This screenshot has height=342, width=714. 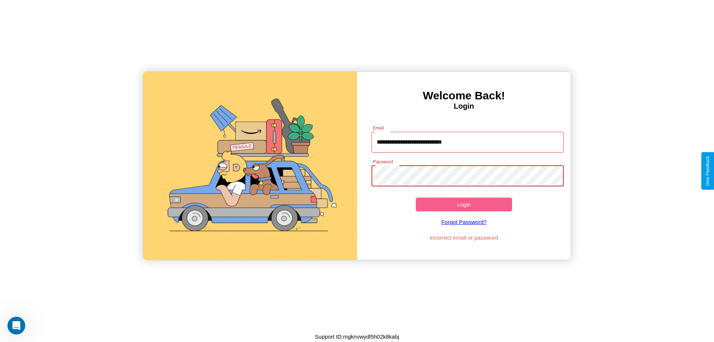 What do you see at coordinates (357, 336) in the screenshot?
I see `p: Support ID: mgknvwydl5h02k8kabj` at bounding box center [357, 336].